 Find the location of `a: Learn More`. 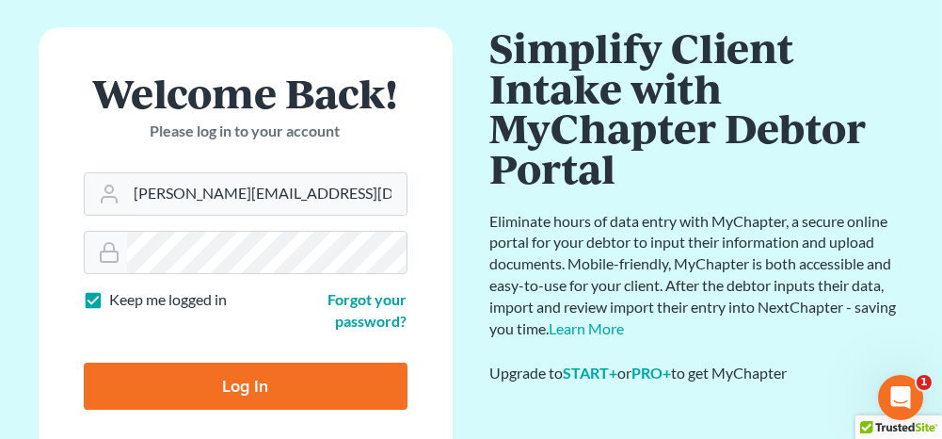

a: Learn More is located at coordinates (587, 328).